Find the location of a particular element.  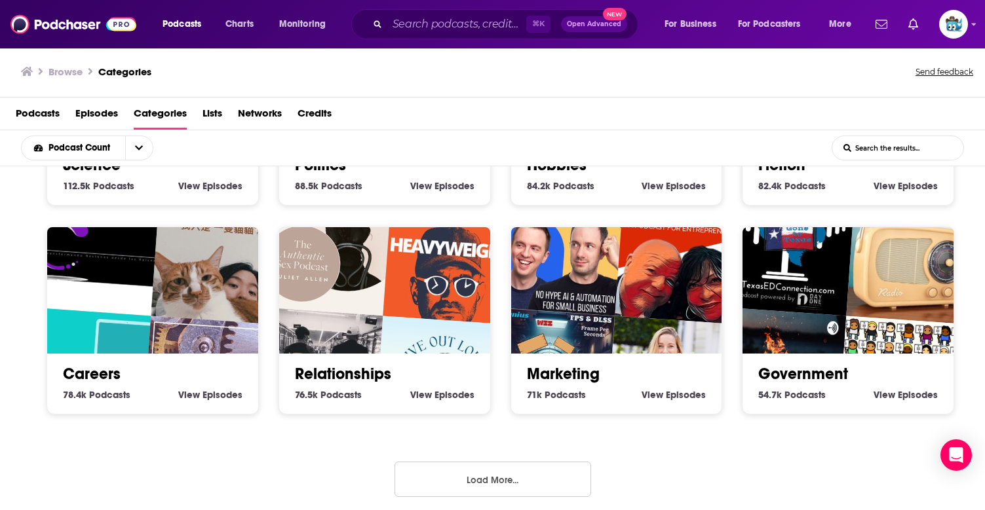

img: Authentic Sex with Juliet Allen is located at coordinates (324, 248).